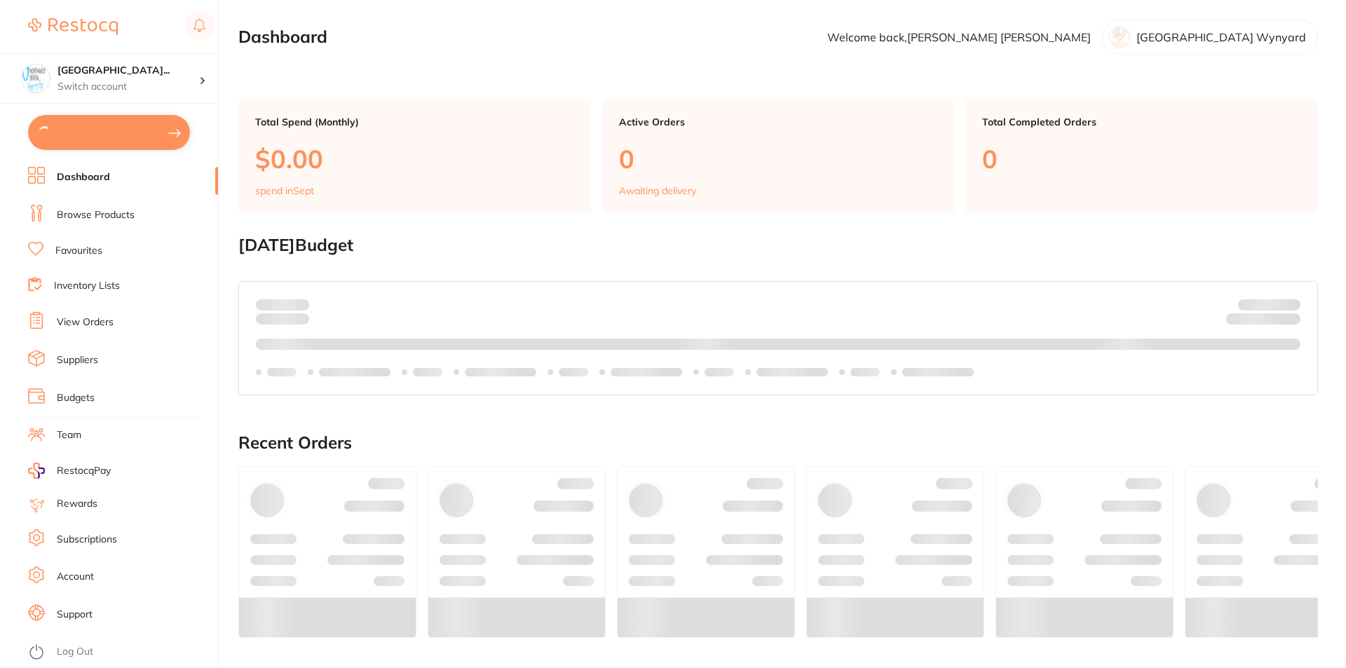 Image resolution: width=1346 pixels, height=668 pixels. Describe the element at coordinates (87, 540) in the screenshot. I see `a: Subscriptions` at that location.